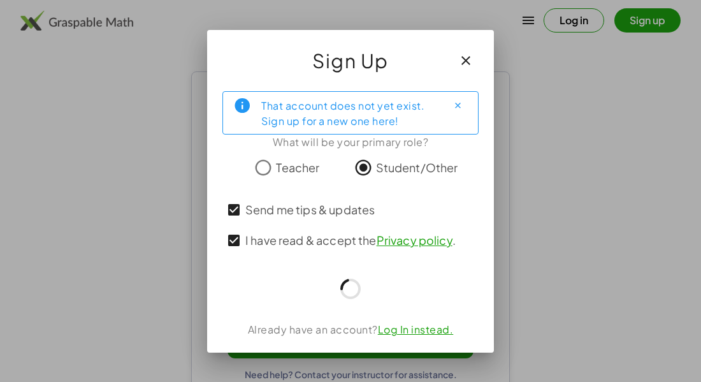  What do you see at coordinates (310, 209) in the screenshot?
I see `span: Send me tips & updates` at bounding box center [310, 209].